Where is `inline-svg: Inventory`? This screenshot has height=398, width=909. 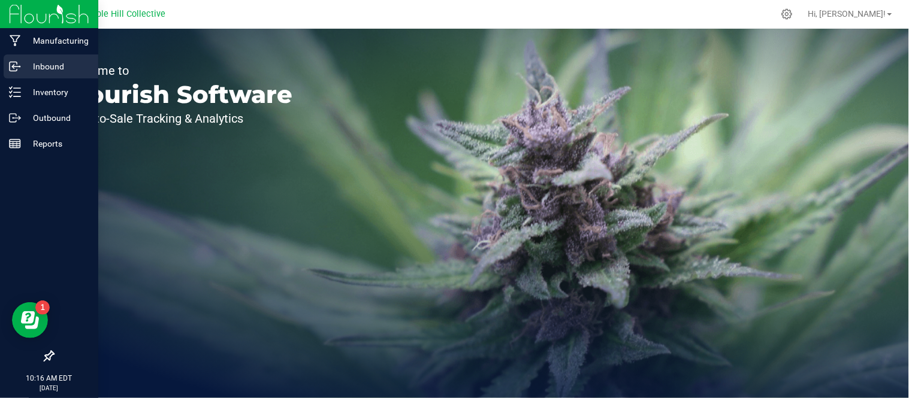
inline-svg: Inventory is located at coordinates (15, 92).